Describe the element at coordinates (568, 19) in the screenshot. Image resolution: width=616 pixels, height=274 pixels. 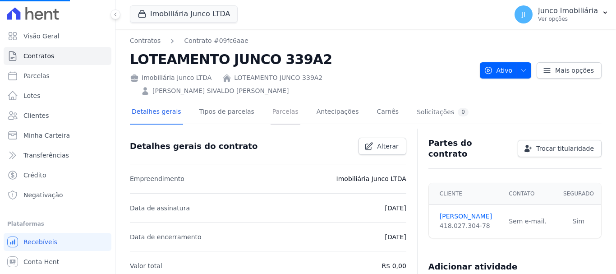
I see `p: Ver opções` at that location.